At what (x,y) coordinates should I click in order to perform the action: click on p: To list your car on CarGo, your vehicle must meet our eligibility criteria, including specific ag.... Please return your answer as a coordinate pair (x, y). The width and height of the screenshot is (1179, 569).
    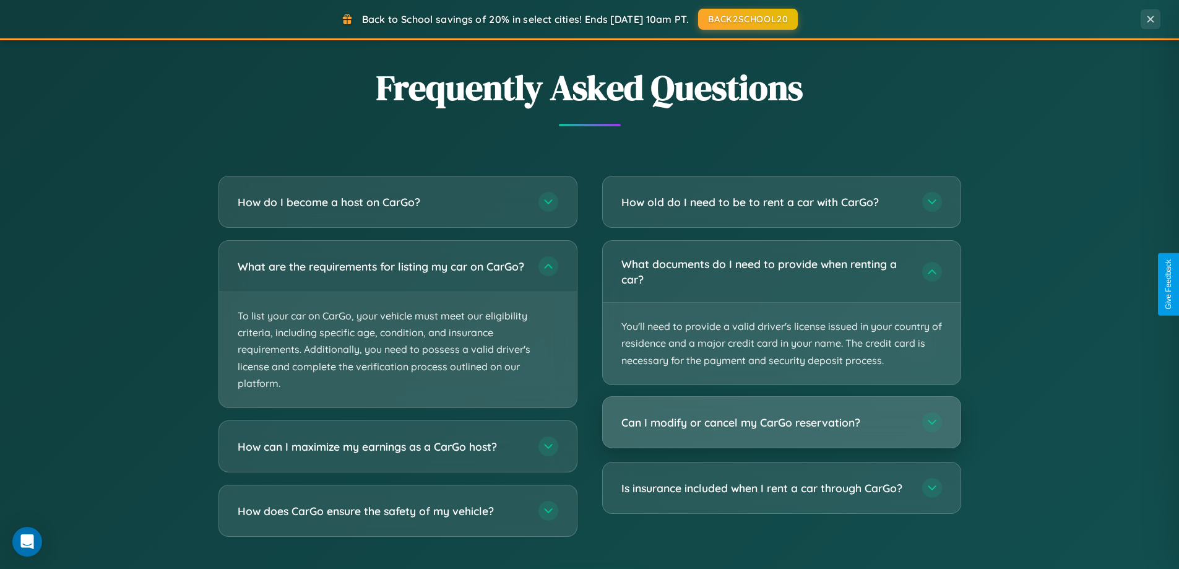
    Looking at the image, I should click on (398, 350).